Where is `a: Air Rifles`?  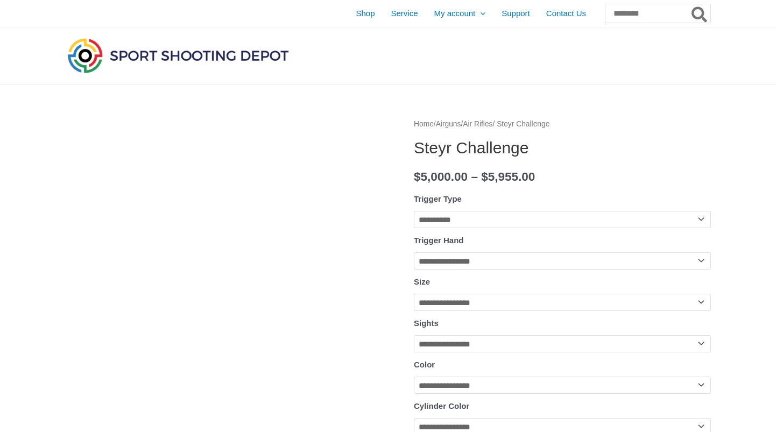 a: Air Rifles is located at coordinates (478, 124).